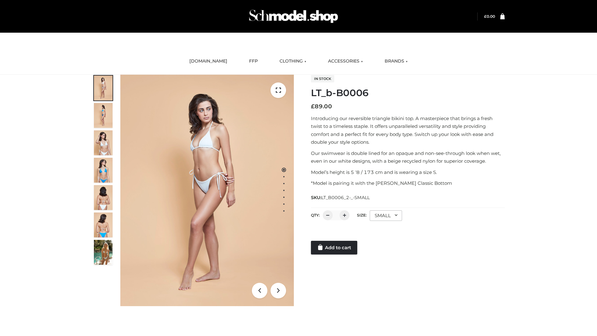  What do you see at coordinates (386, 215) in the screenshot?
I see `div: SMALL` at bounding box center [386, 215].